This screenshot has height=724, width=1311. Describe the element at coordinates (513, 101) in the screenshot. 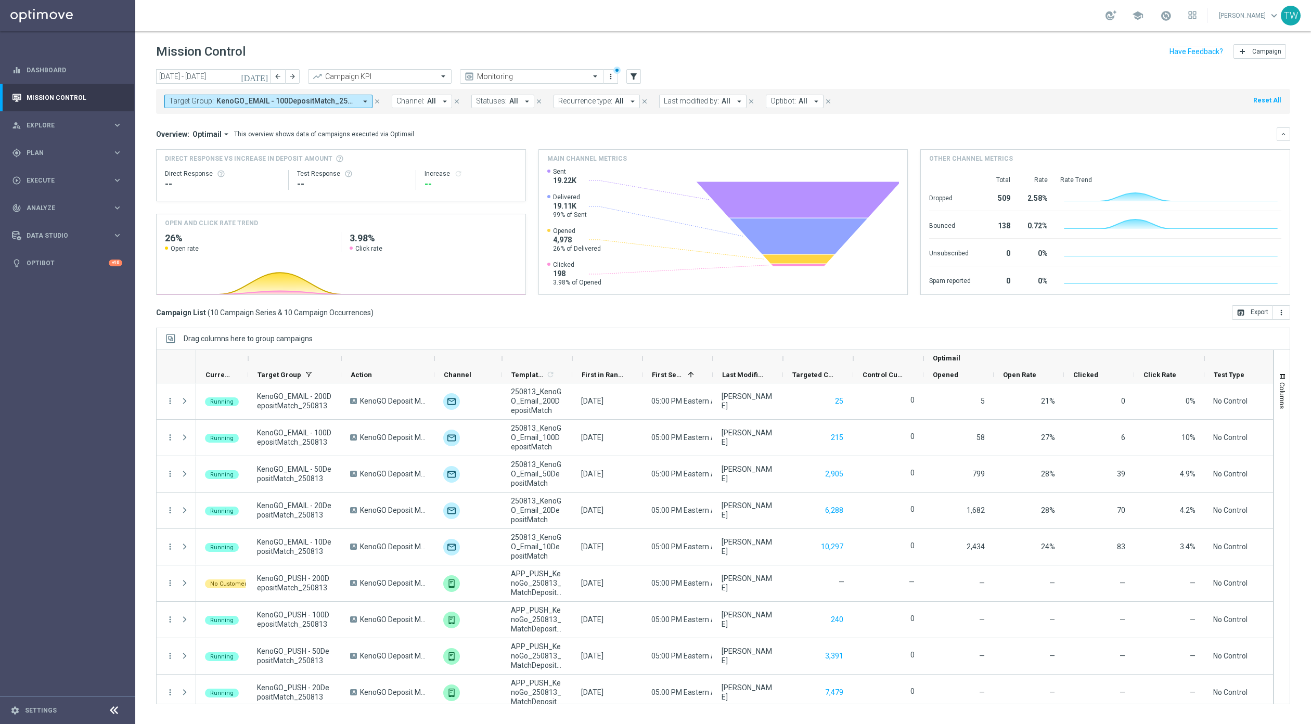

I see `span: All` at that location.